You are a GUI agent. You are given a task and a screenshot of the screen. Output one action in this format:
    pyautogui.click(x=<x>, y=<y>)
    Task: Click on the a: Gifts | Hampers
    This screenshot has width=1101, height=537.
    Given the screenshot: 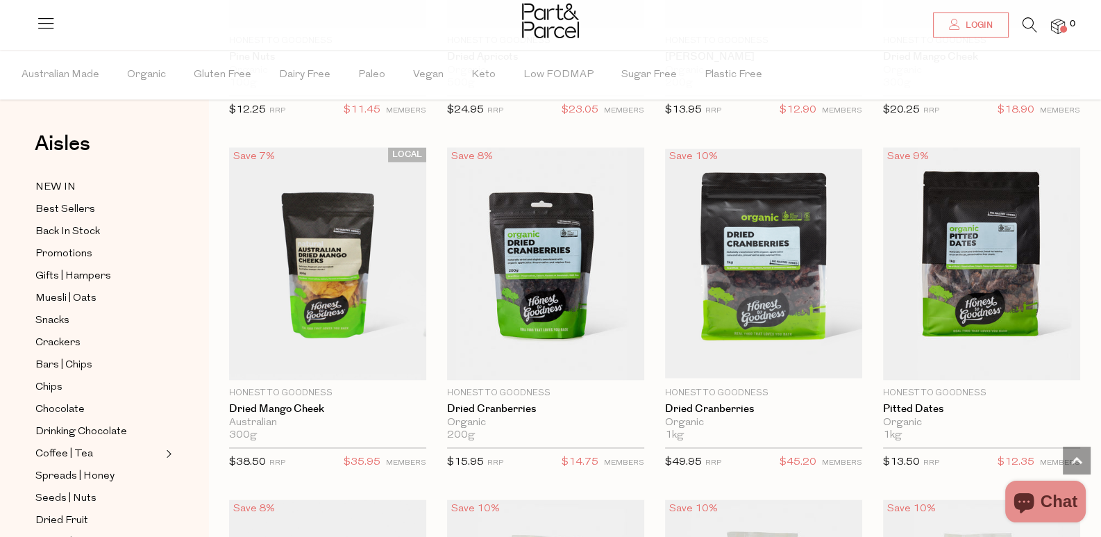 What is the action you would take?
    pyautogui.click(x=99, y=276)
    